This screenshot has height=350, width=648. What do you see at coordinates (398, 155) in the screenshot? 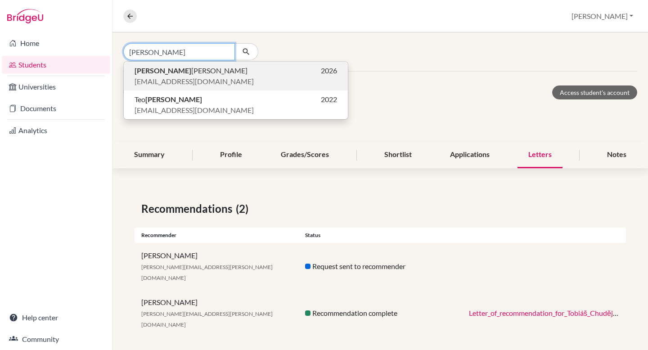
I see `div: Shortlist` at bounding box center [398, 155].